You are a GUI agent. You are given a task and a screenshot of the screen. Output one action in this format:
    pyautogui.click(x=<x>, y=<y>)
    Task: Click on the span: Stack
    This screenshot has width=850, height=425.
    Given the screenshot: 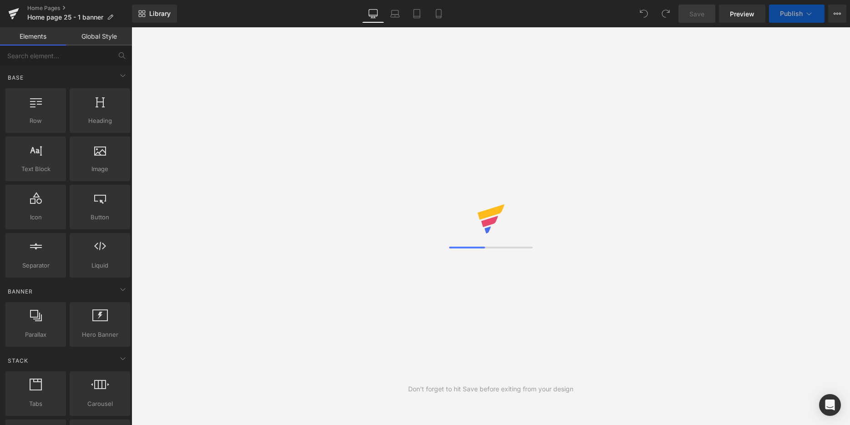 What is the action you would take?
    pyautogui.click(x=18, y=360)
    